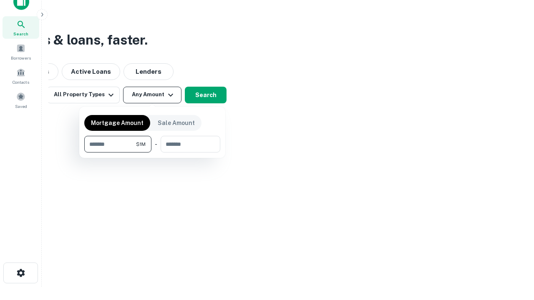 This screenshot has width=534, height=300. Describe the element at coordinates (141, 144) in the screenshot. I see `span: $1M` at that location.